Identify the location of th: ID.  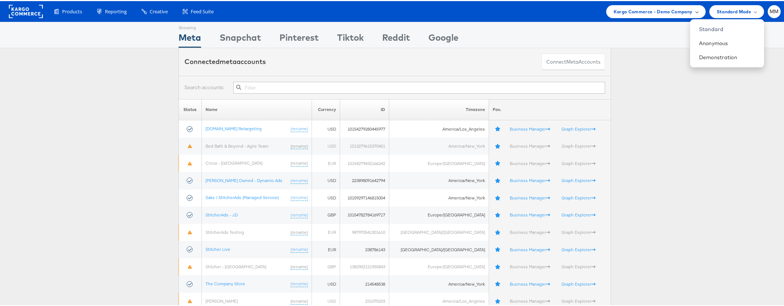
(364, 108).